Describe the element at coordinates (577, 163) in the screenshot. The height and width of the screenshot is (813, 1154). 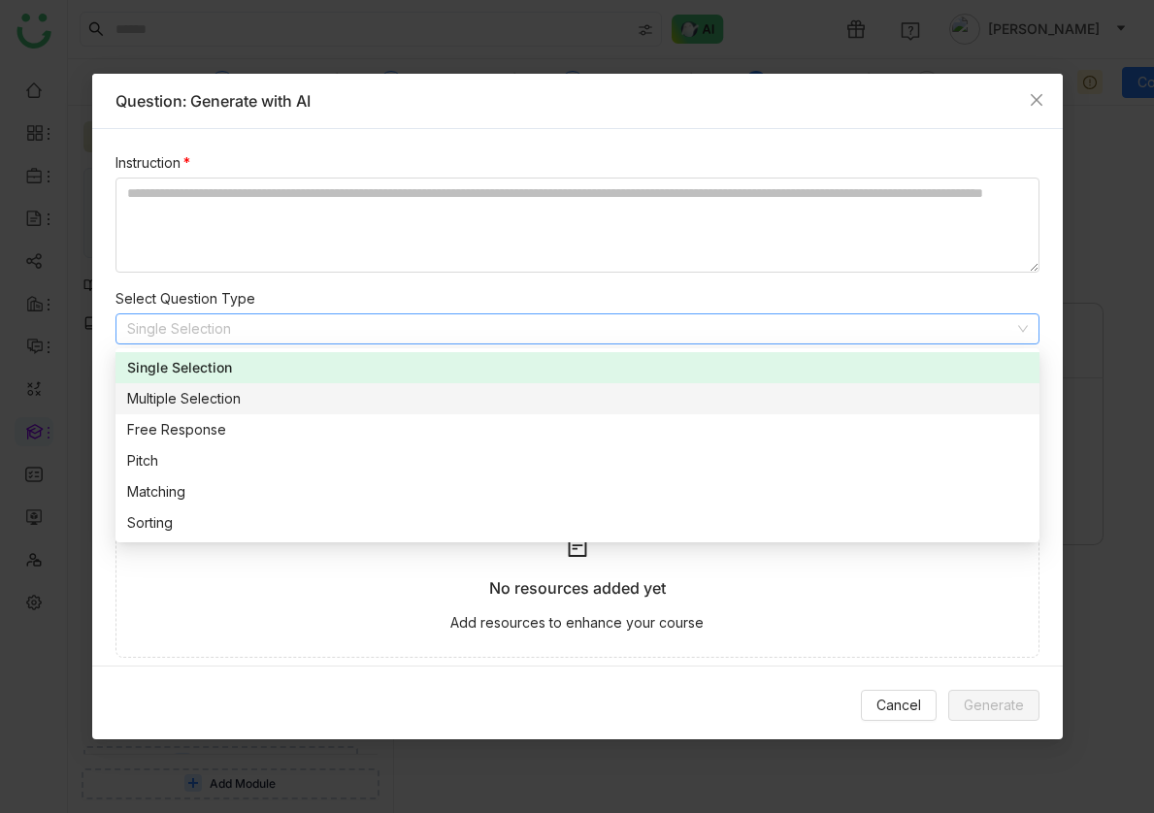
I see `div: Instruction` at that location.